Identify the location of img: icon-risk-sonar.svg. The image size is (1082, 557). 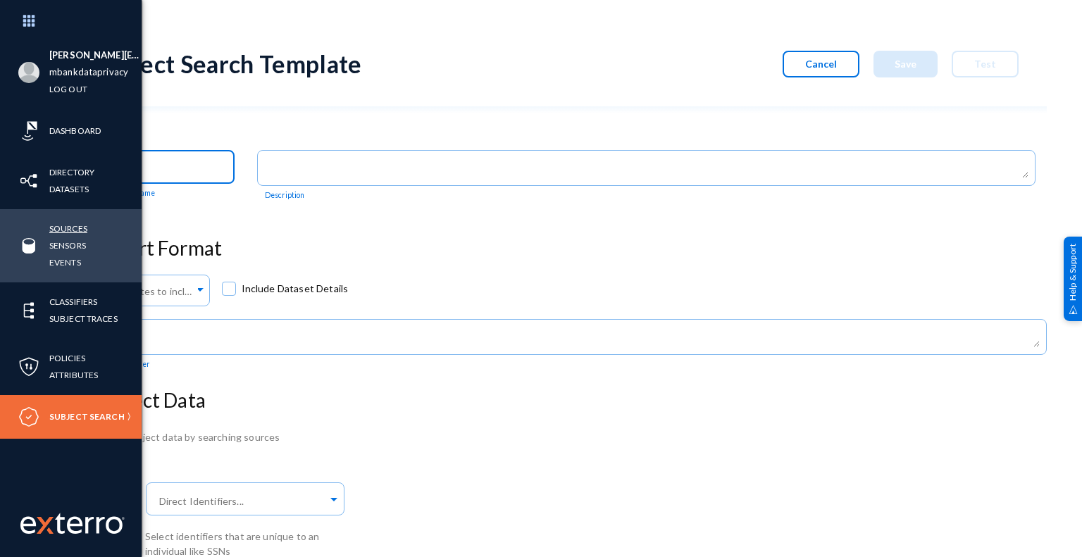
(29, 131).